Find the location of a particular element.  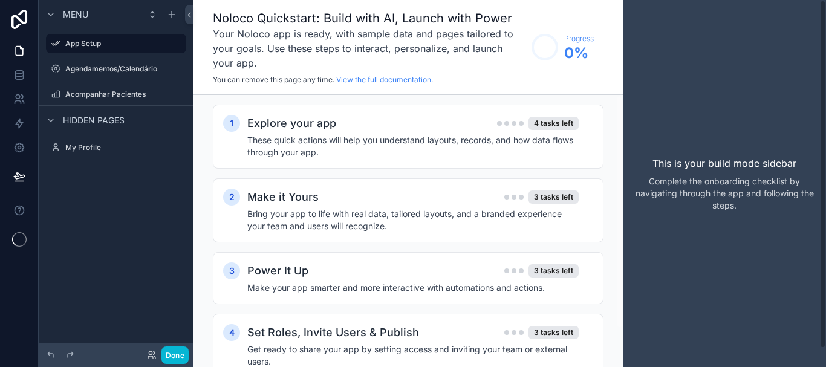

a: Agendamentos/Calendário is located at coordinates (116, 69).